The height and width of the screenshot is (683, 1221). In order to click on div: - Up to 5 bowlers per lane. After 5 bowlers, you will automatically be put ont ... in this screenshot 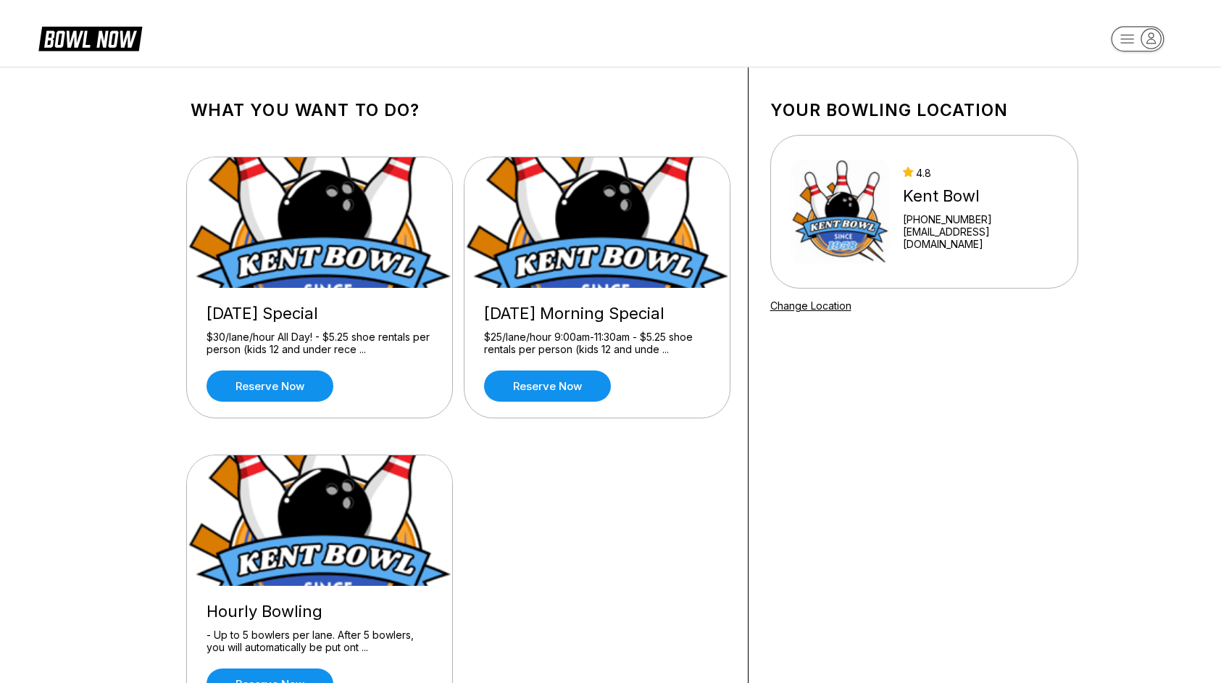, I will do `click(320, 641)`.